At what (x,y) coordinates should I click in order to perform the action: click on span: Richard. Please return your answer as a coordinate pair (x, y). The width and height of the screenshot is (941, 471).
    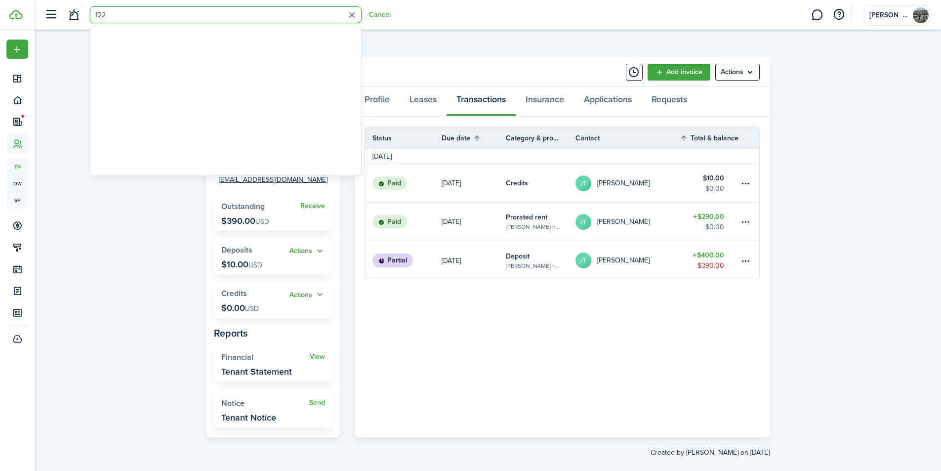
    Looking at the image, I should click on (889, 15).